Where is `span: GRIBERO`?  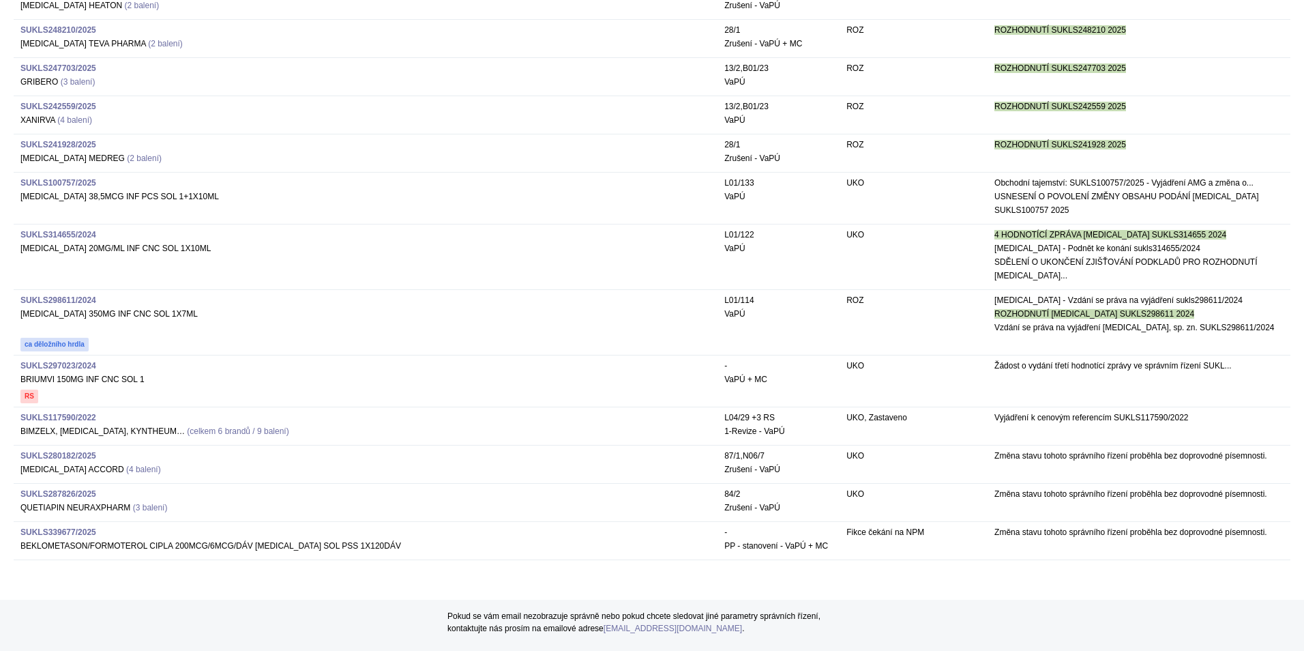 span: GRIBERO is located at coordinates (39, 82).